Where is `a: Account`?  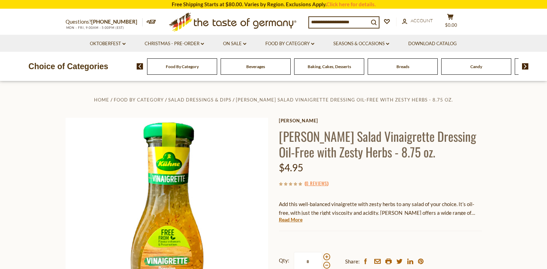
a: Account is located at coordinates (417, 21).